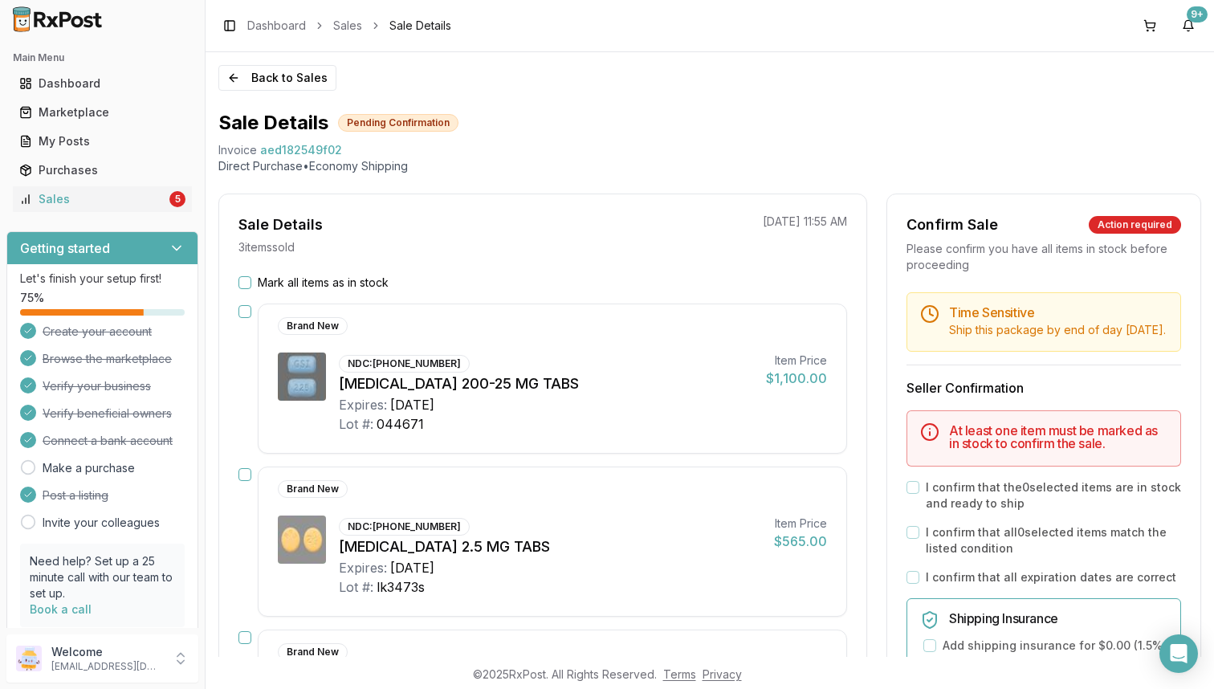 The image size is (1214, 689). I want to click on div: My Posts, so click(102, 141).